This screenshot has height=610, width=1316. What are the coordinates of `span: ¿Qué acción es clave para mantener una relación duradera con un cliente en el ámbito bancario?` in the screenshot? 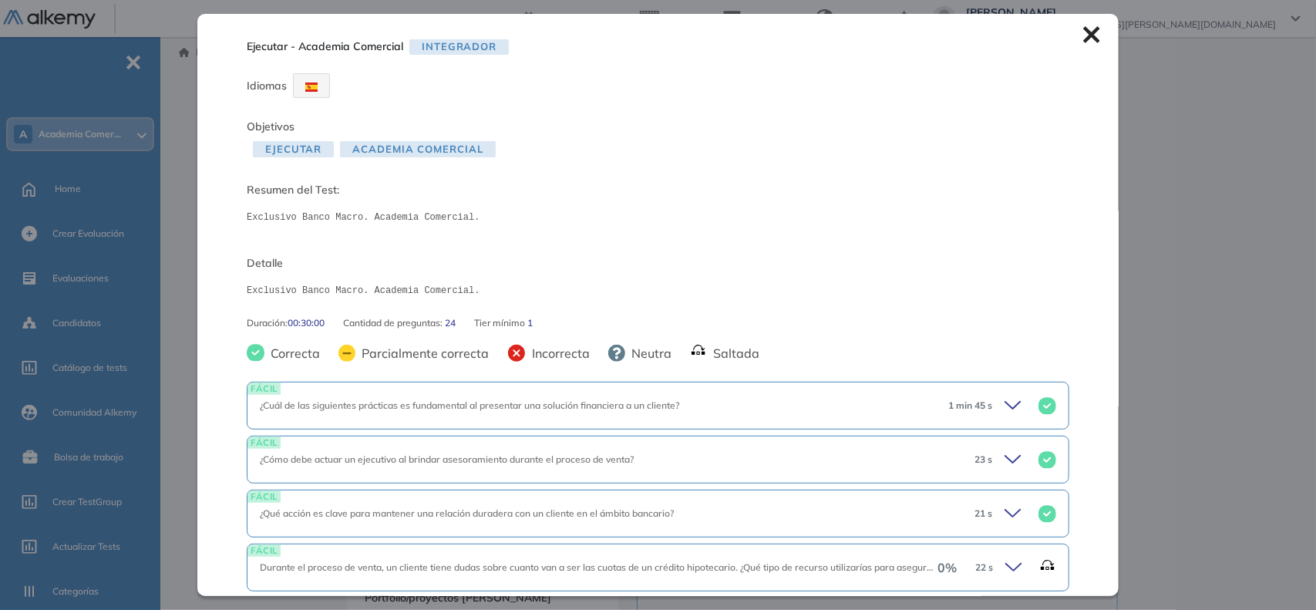 It's located at (466, 513).